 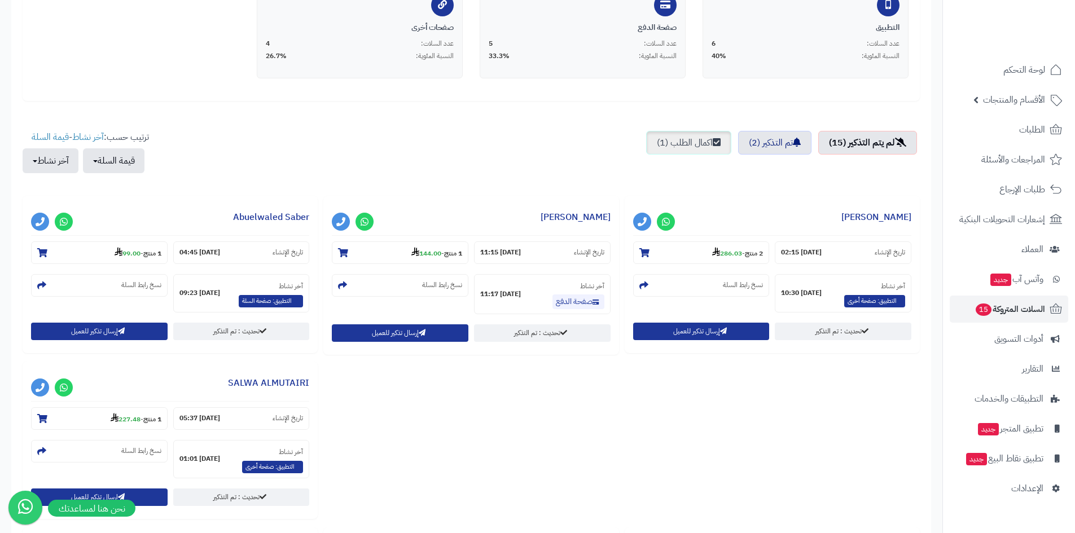 I want to click on span: إشعارات التحويلات البنكية, so click(x=1003, y=220).